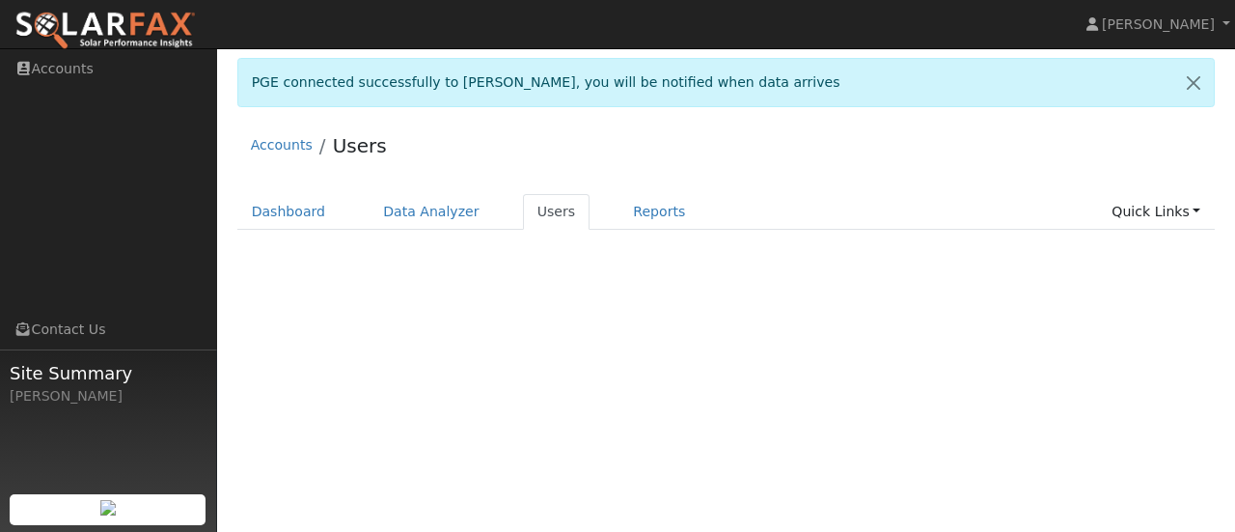 This screenshot has height=532, width=1235. Describe the element at coordinates (108, 507) in the screenshot. I see `img: retrieve` at that location.